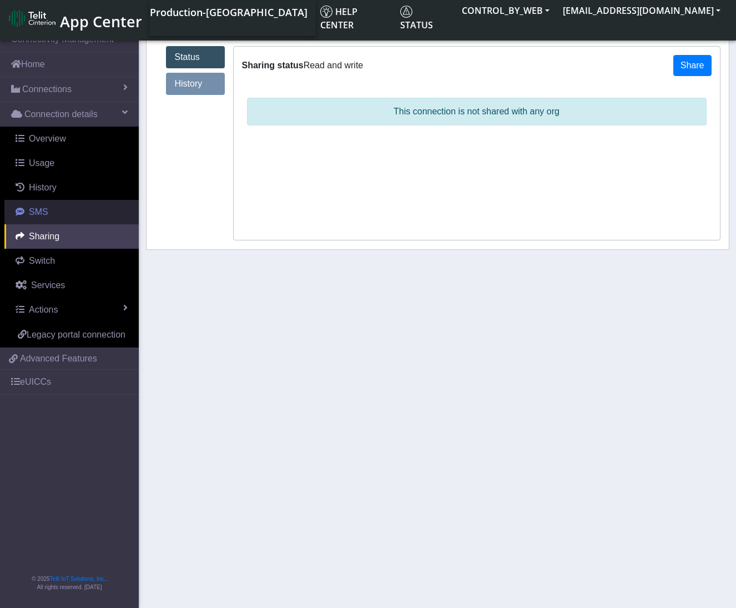 This screenshot has height=608, width=736. I want to click on a: Usage, so click(72, 163).